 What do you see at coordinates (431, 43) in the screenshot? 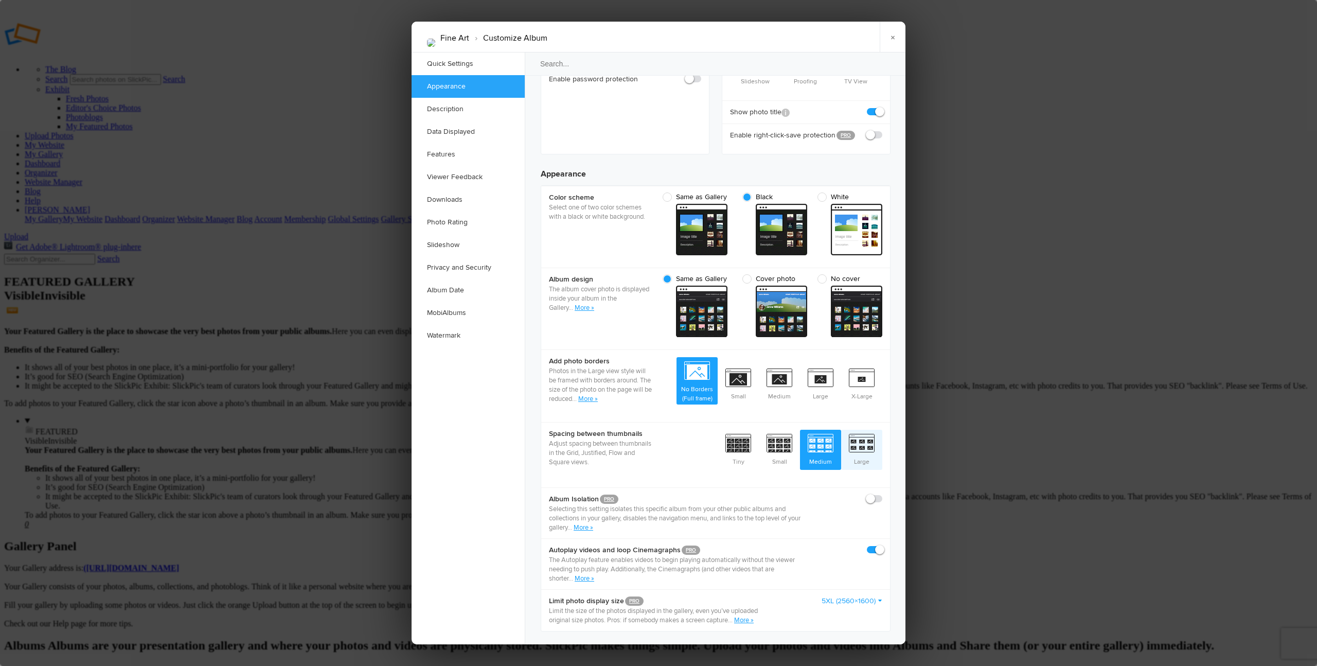
I see `img: FA_Mormon_Row-07.jpg` at bounding box center [431, 43].